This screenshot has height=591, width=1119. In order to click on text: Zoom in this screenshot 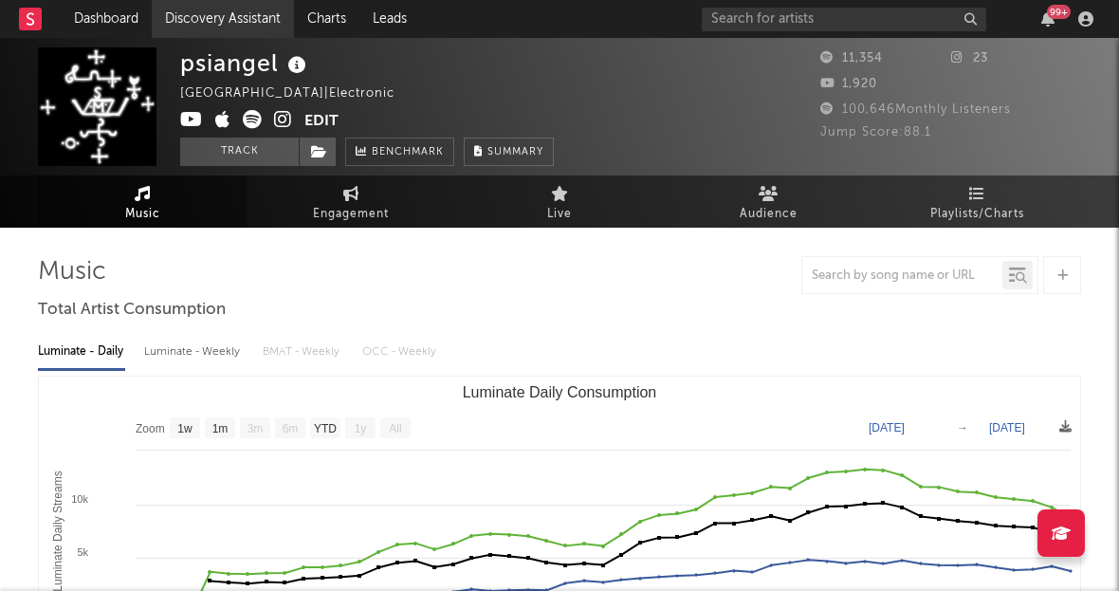, I will do `click(150, 429)`.